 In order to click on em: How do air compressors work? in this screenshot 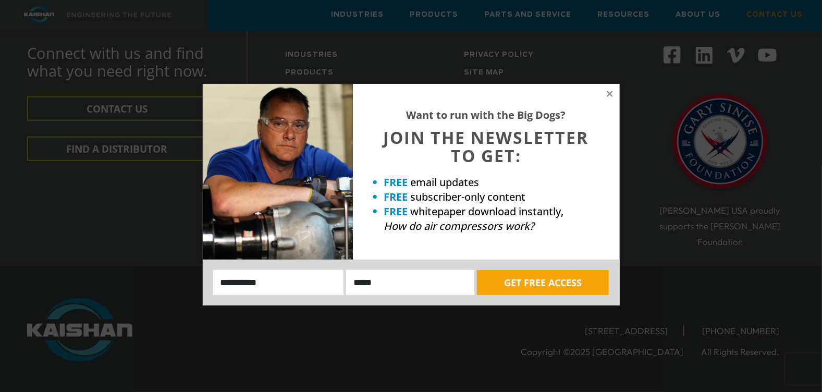, I will do `click(459, 226)`.